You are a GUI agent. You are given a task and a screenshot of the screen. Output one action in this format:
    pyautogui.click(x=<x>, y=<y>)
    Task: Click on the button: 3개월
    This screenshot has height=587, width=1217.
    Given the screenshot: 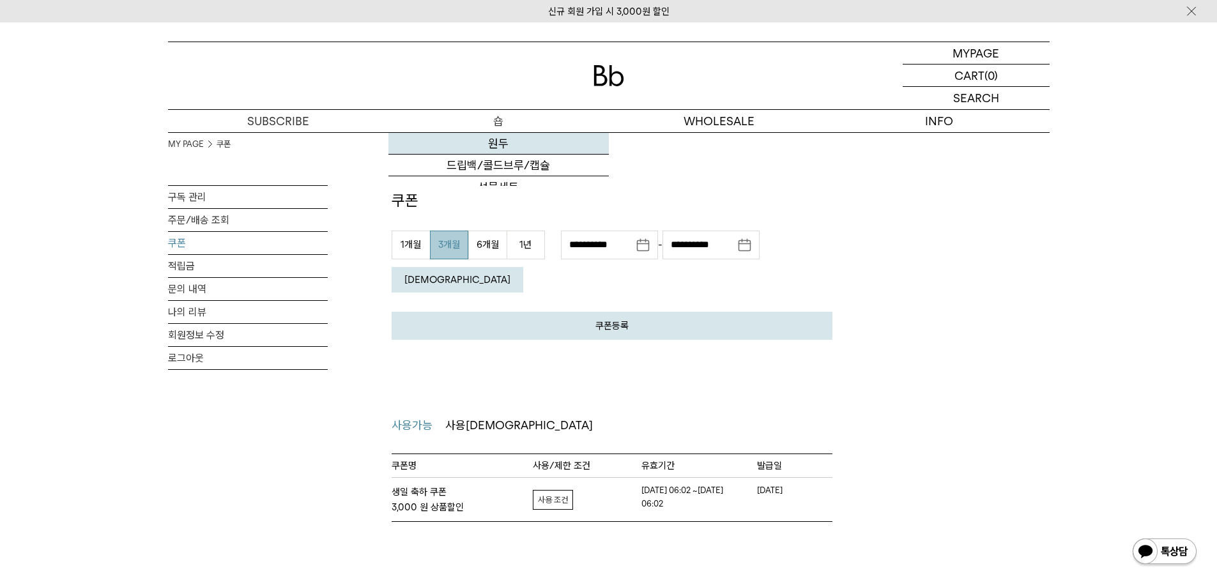 What is the action you would take?
    pyautogui.click(x=449, y=245)
    